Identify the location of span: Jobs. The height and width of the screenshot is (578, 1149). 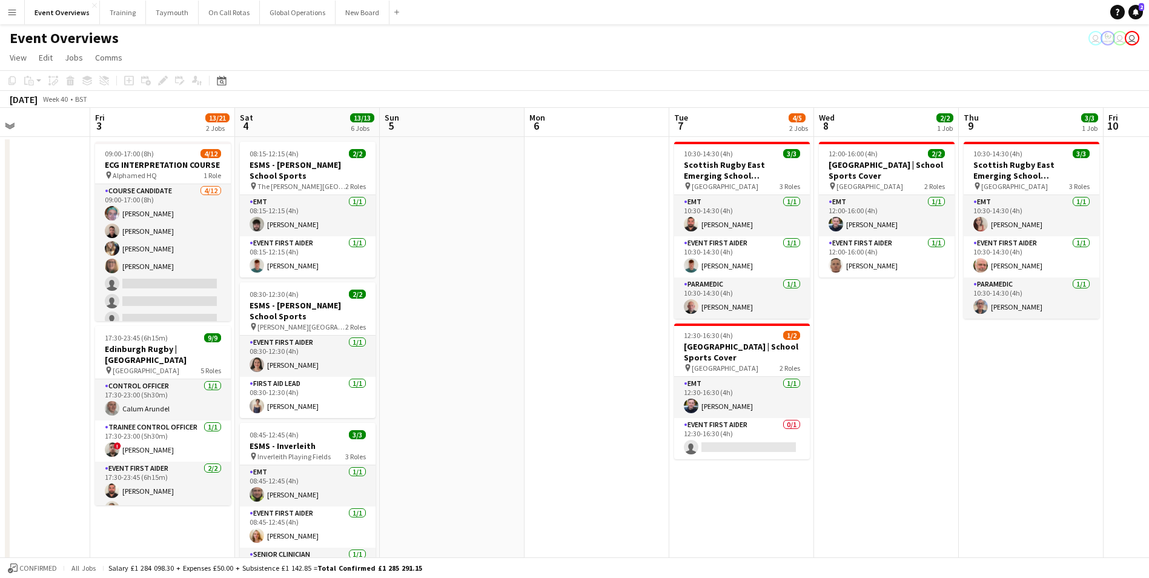
(74, 58).